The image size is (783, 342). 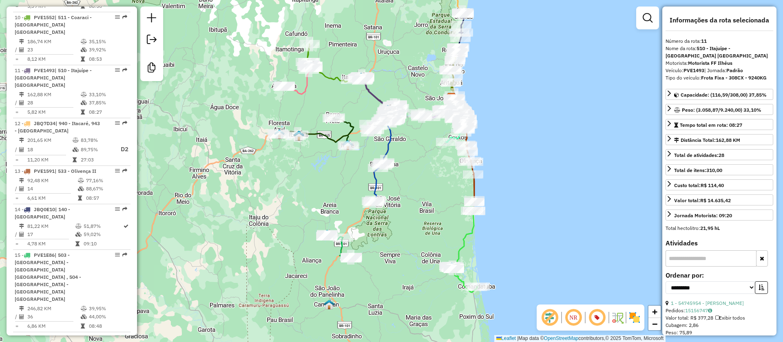 What do you see at coordinates (279, 134) in the screenshot?
I see `img: PA Floresta Azul` at bounding box center [279, 134].